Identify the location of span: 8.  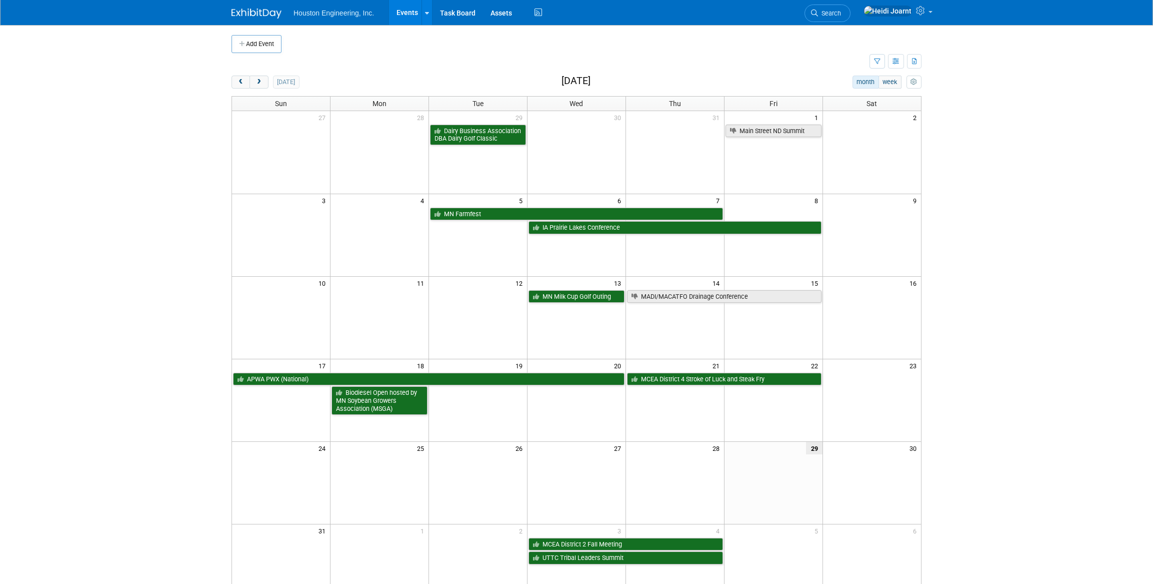
(818, 200).